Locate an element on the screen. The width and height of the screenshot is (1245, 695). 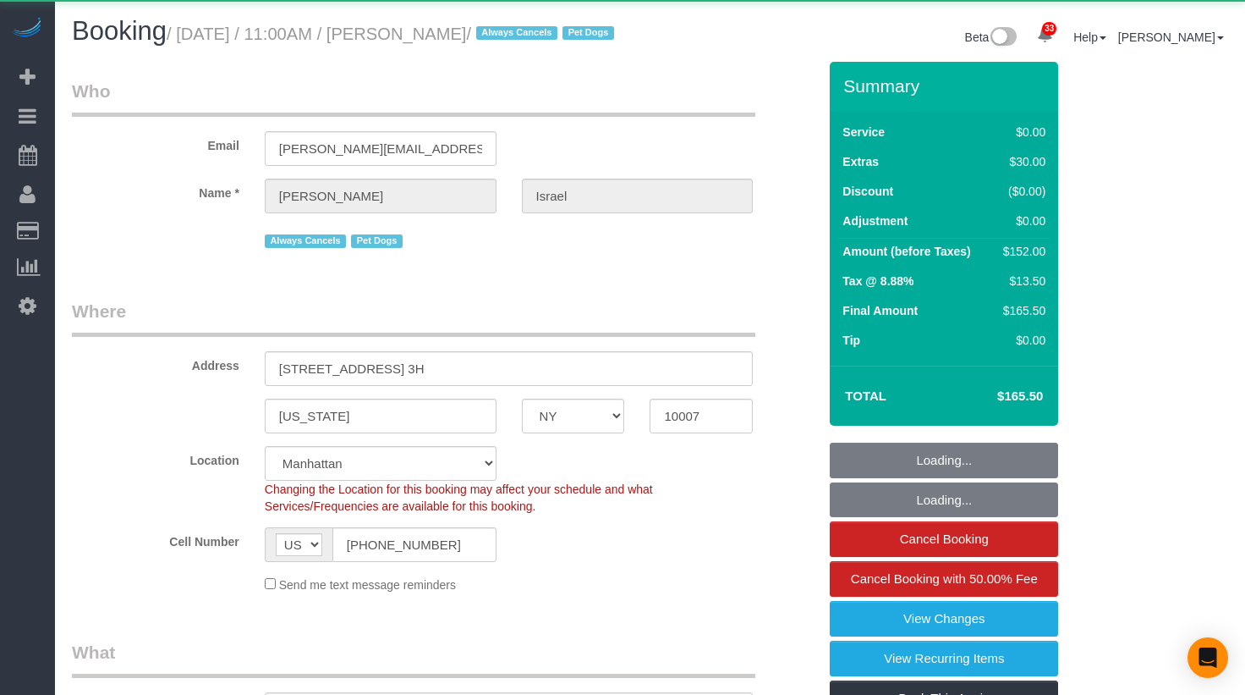
input: First Name is located at coordinates (381, 195).